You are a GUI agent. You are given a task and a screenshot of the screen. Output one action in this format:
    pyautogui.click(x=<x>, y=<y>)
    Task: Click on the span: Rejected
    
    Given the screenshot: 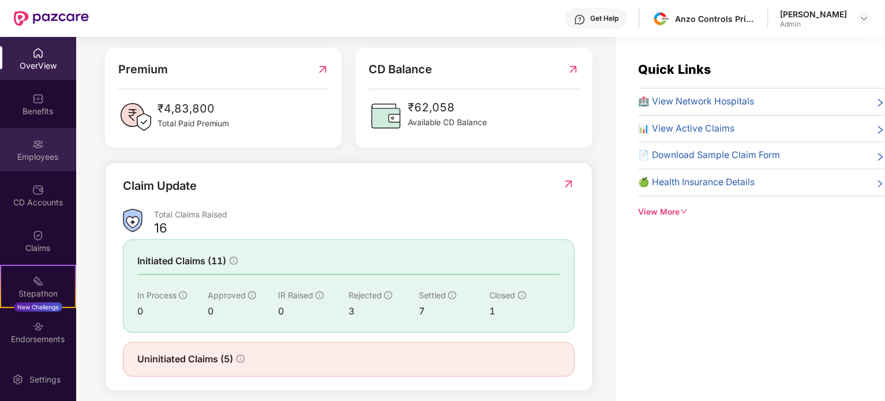 What is the action you would take?
    pyautogui.click(x=365, y=295)
    